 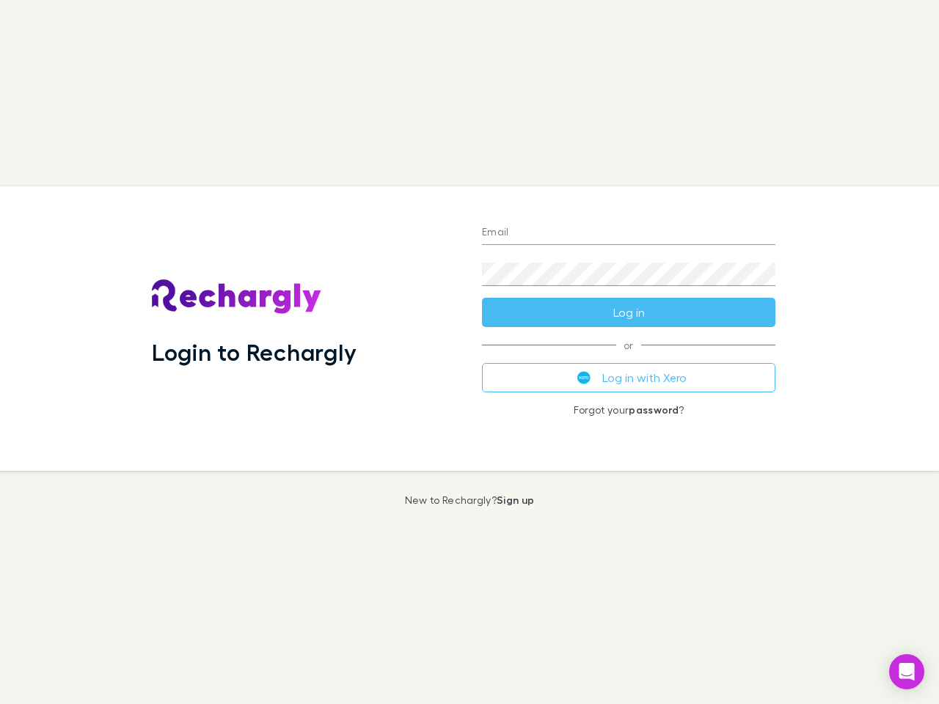 What do you see at coordinates (515, 499) in the screenshot?
I see `a: Sign up` at bounding box center [515, 499].